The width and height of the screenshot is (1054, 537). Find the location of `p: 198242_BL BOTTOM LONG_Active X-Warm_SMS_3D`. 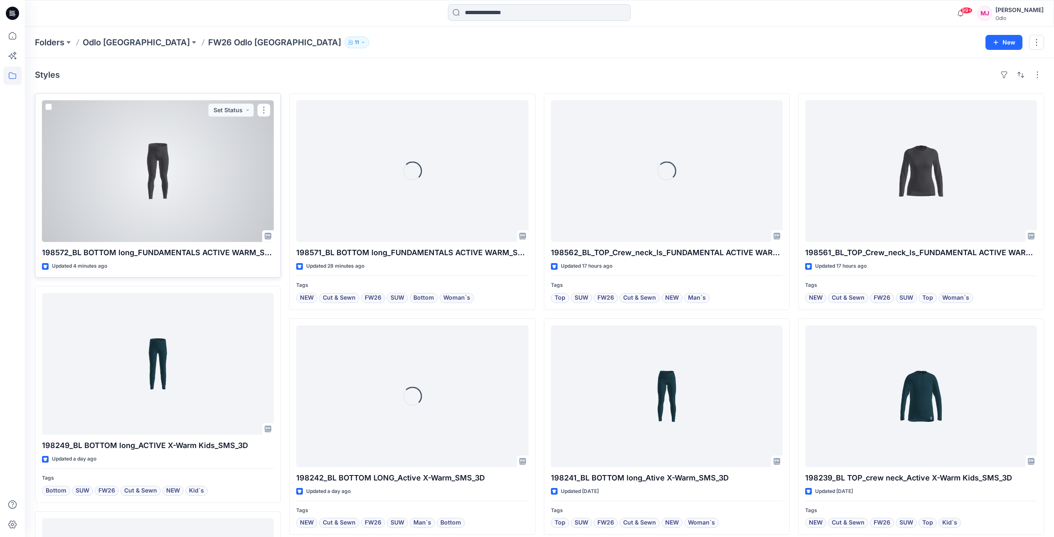

p: 198242_BL BOTTOM LONG_Active X-Warm_SMS_3D is located at coordinates (412, 478).